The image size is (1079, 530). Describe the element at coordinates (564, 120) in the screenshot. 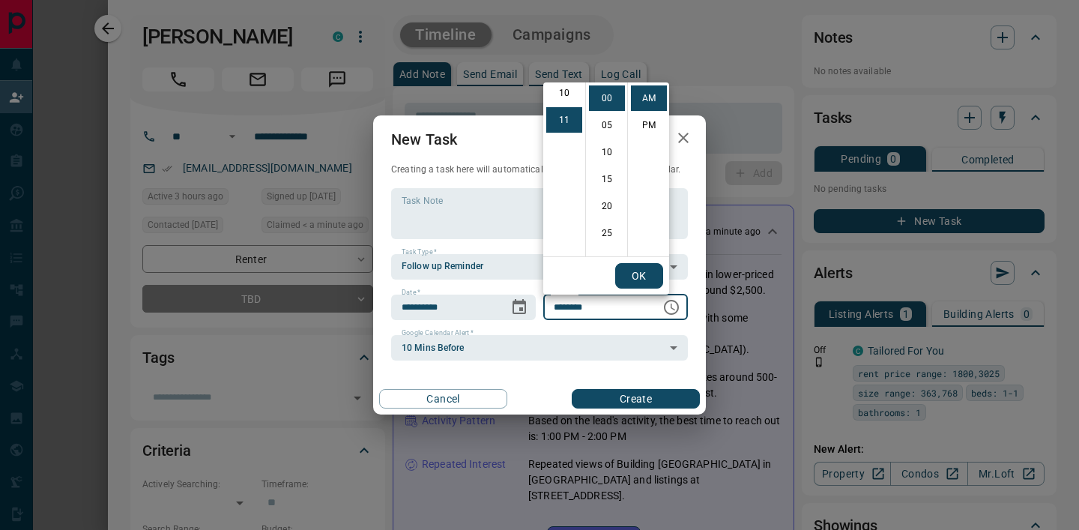

I see `li: 11 hours` at that location.